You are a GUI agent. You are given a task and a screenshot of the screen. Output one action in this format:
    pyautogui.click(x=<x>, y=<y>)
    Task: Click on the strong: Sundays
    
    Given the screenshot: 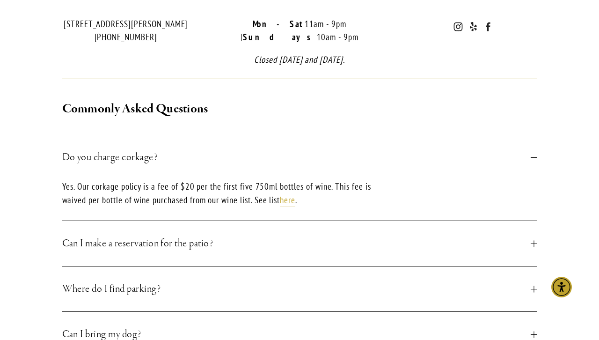 What is the action you would take?
    pyautogui.click(x=280, y=37)
    